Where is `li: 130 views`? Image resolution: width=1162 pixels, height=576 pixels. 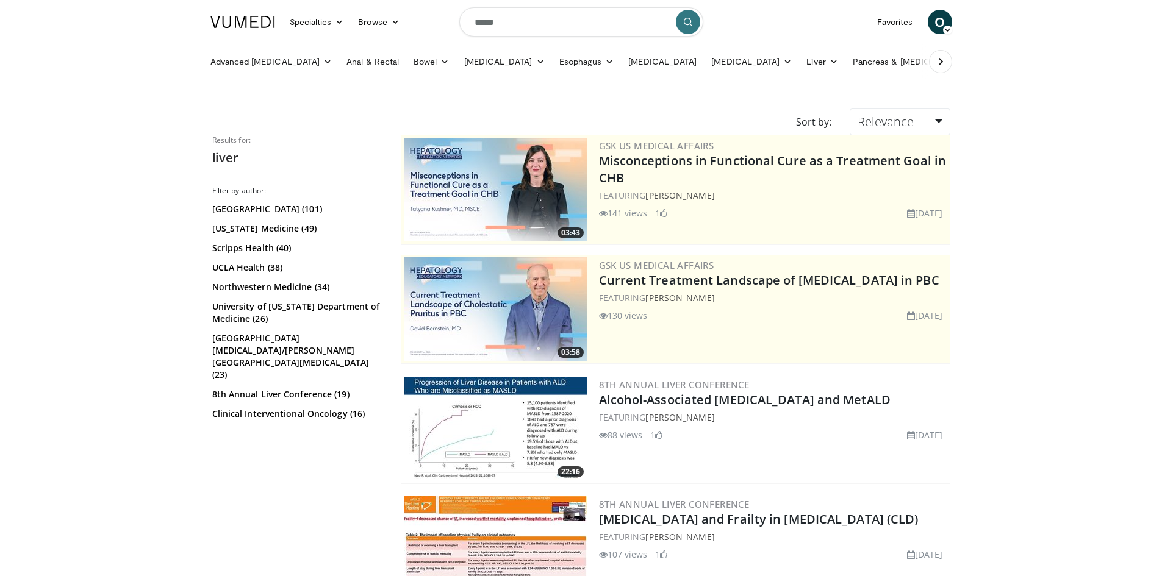 li: 130 views is located at coordinates (623, 315).